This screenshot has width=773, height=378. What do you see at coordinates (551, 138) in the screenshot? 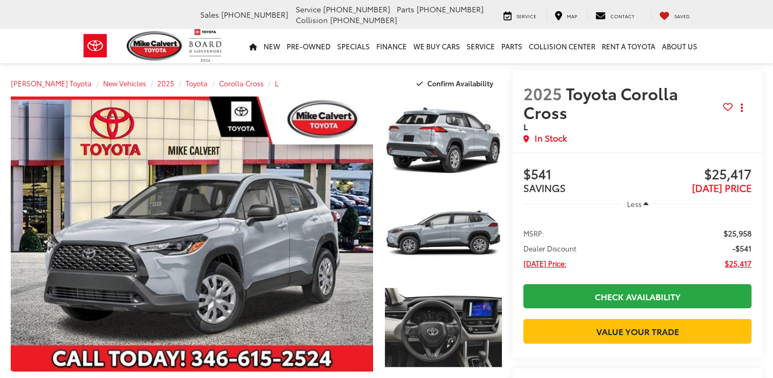
I see `span: In Stock` at bounding box center [551, 138].